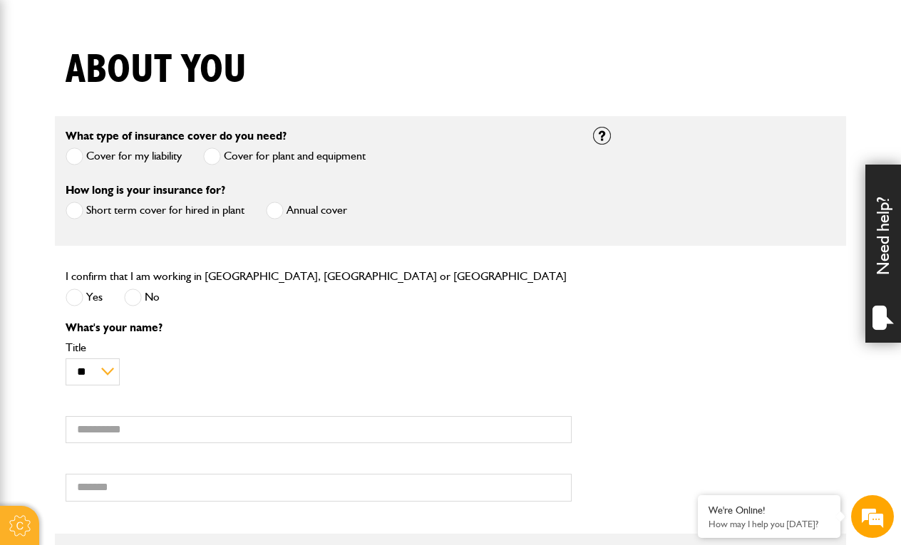 This screenshot has width=901, height=545. Describe the element at coordinates (319, 328) in the screenshot. I see `p: What's your name?` at that location.